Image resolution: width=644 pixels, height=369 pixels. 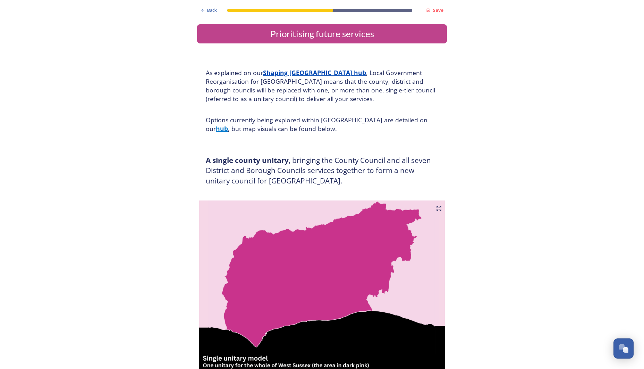 I want to click on div: Prioritising future services, so click(x=322, y=34).